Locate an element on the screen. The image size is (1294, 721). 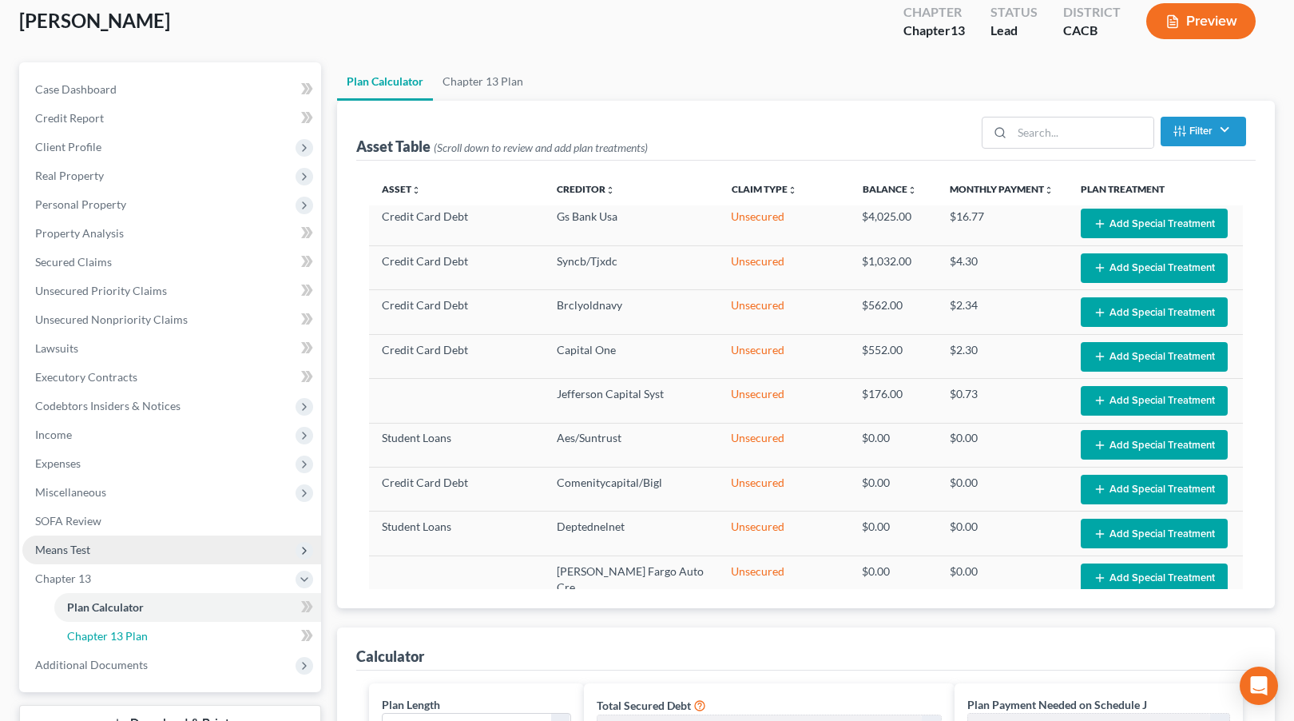
span: Chapter 13 Plan is located at coordinates (107, 635).